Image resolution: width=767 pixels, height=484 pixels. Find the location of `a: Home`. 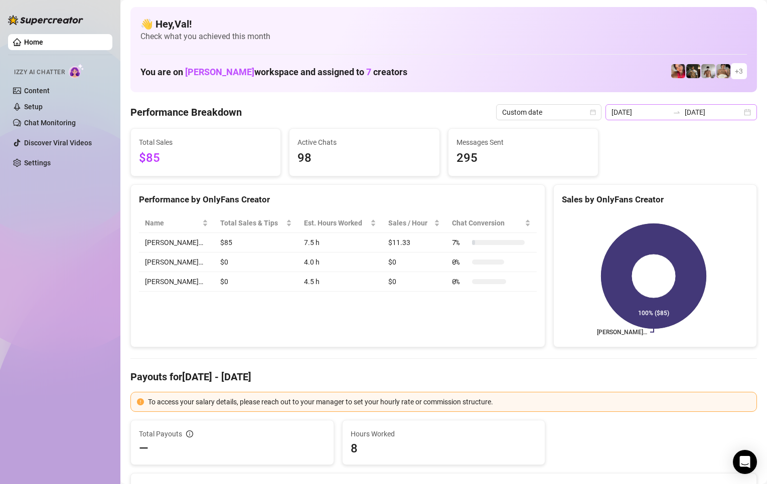

a: Home is located at coordinates (34, 42).